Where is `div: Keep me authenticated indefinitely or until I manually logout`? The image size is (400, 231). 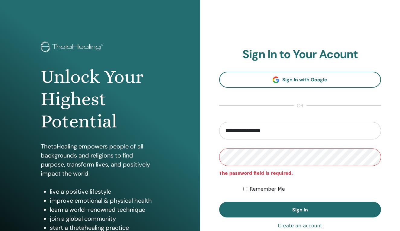 div: Keep me authenticated indefinitely or until I manually logout is located at coordinates (312, 189).